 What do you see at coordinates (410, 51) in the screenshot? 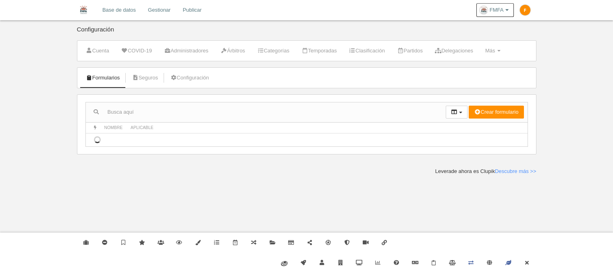
I see `a: Partidos` at bounding box center [410, 51].